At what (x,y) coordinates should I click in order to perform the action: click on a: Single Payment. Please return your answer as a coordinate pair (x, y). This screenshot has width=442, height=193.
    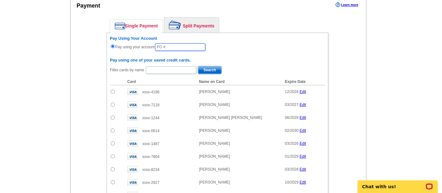
    Looking at the image, I should click on (136, 26).